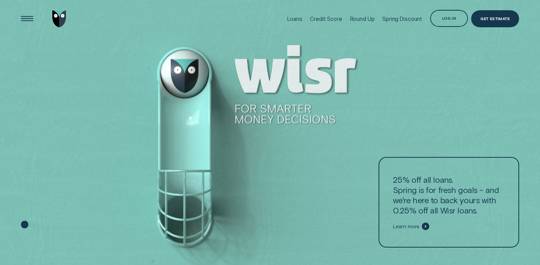  What do you see at coordinates (449, 202) in the screenshot?
I see `a: 25% off all loans.Spring is for fresh goals - and we're here to back yours with 0.25% off all Wis...` at bounding box center [449, 202].